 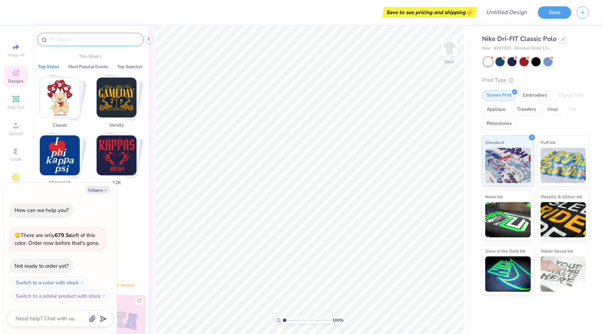 I want to click on span: There are only left of this color. Order now before that's gone., so click(x=57, y=239).